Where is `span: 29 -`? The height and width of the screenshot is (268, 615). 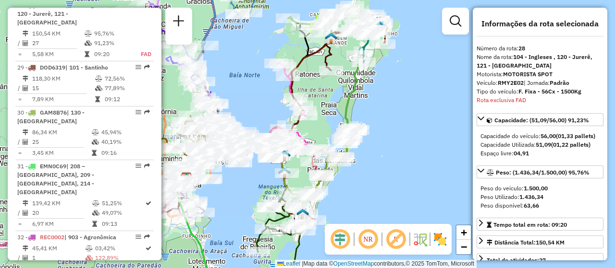
span: 29 - is located at coordinates (62, 67).